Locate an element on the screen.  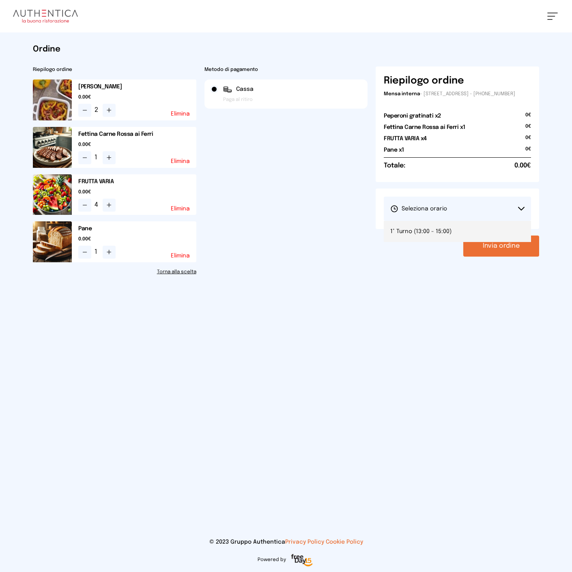
span: 1° Turno (13:00 - 15:00) is located at coordinates (421, 232).